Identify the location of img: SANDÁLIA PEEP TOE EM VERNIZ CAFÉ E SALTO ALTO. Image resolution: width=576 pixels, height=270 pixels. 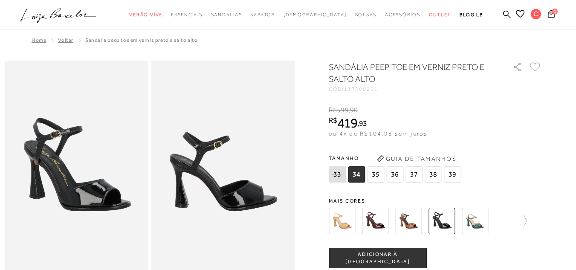
(375, 221).